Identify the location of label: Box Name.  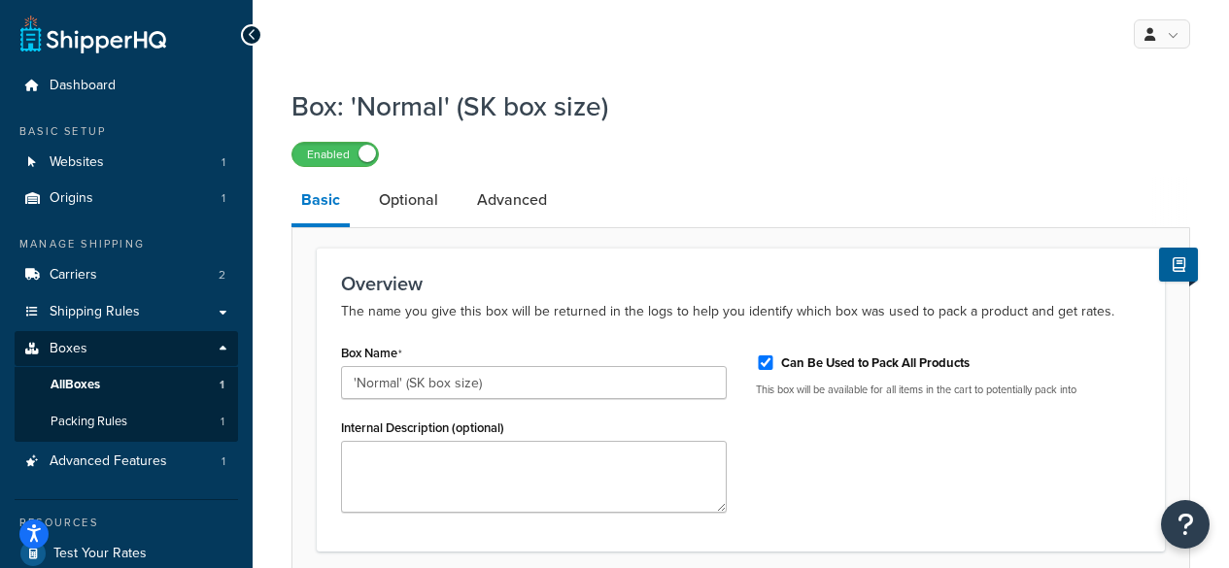
(371, 354).